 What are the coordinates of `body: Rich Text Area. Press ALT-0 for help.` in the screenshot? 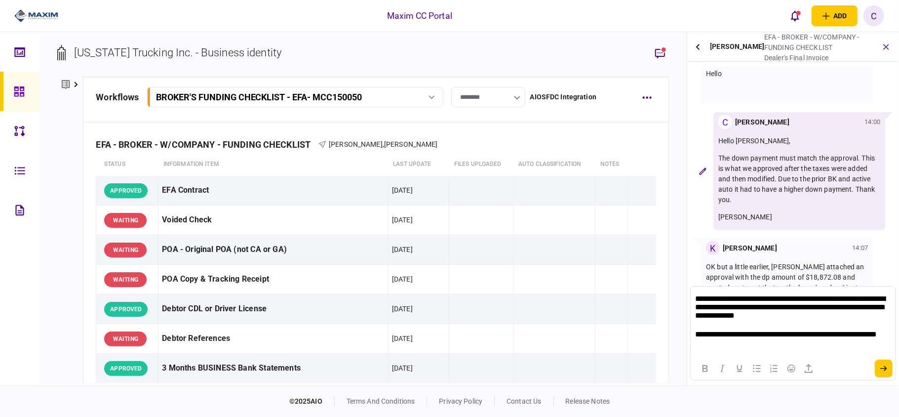 It's located at (102, 35).